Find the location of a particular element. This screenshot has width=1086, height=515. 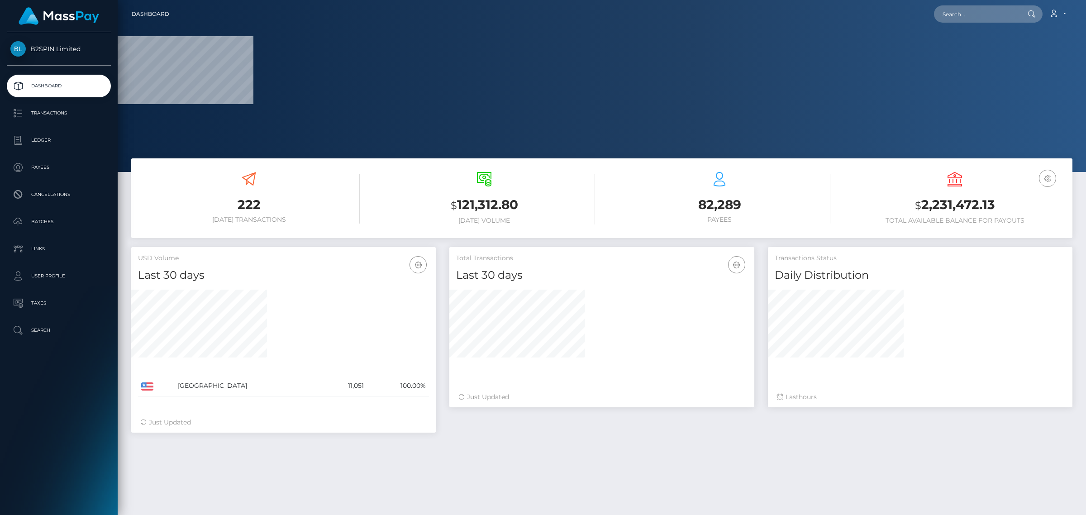

a: Payees is located at coordinates (59, 167).